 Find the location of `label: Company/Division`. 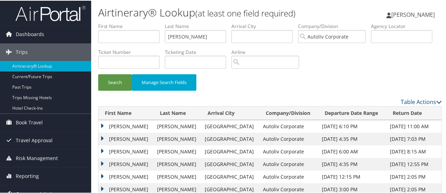

label: Company/Division is located at coordinates (334, 26).